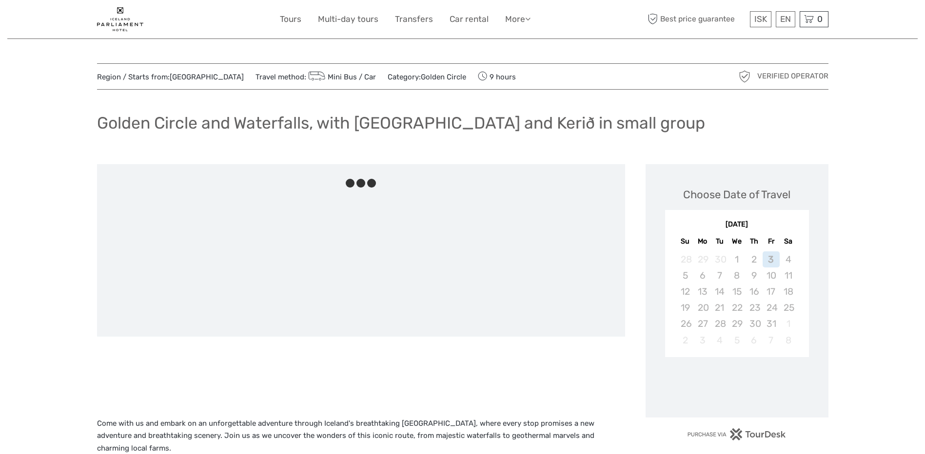 The width and height of the screenshot is (925, 454). I want to click on div: Not available Tuesday, October 21st, 2025, so click(719, 308).